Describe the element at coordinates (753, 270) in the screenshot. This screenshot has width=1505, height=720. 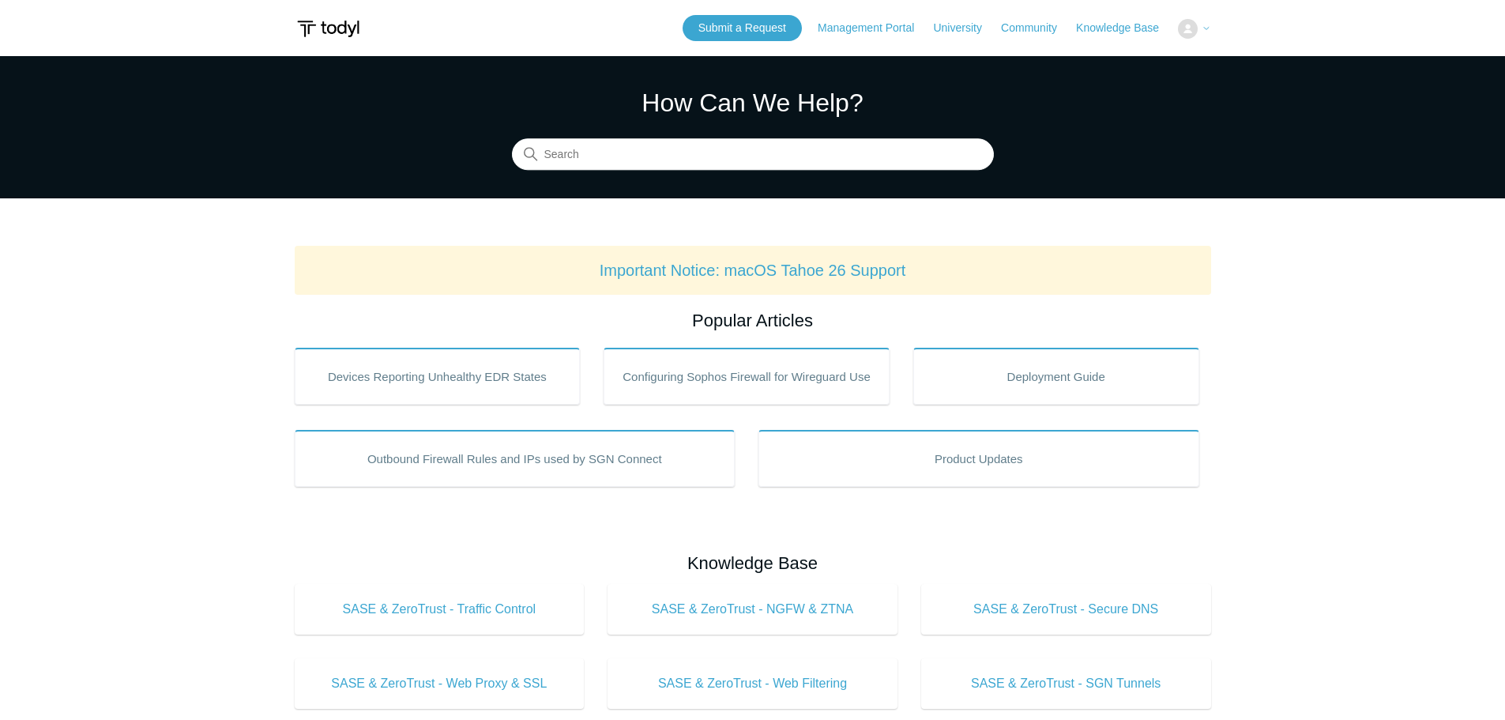
I see `a: Important Notice: macOS Tahoe 26 Support` at that location.